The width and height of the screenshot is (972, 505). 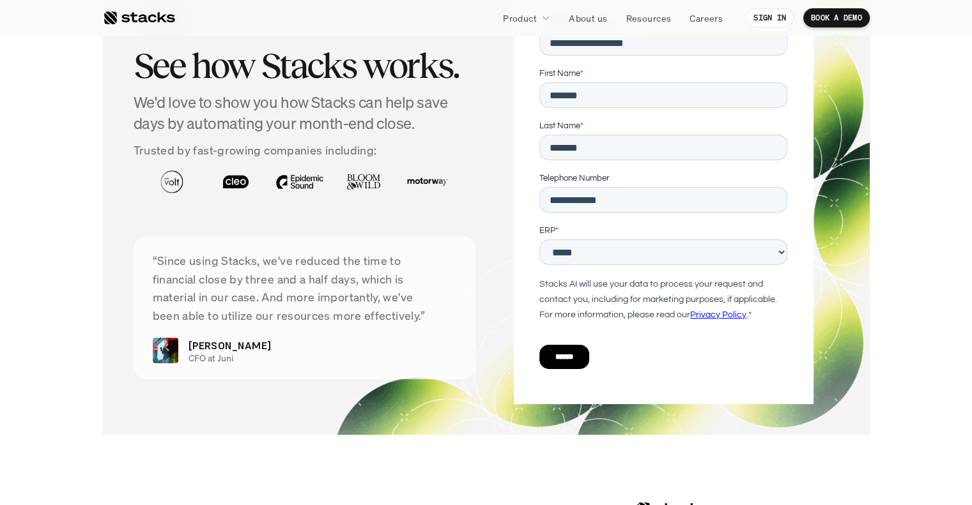 What do you see at coordinates (648, 18) in the screenshot?
I see `p: Resources` at bounding box center [648, 18].